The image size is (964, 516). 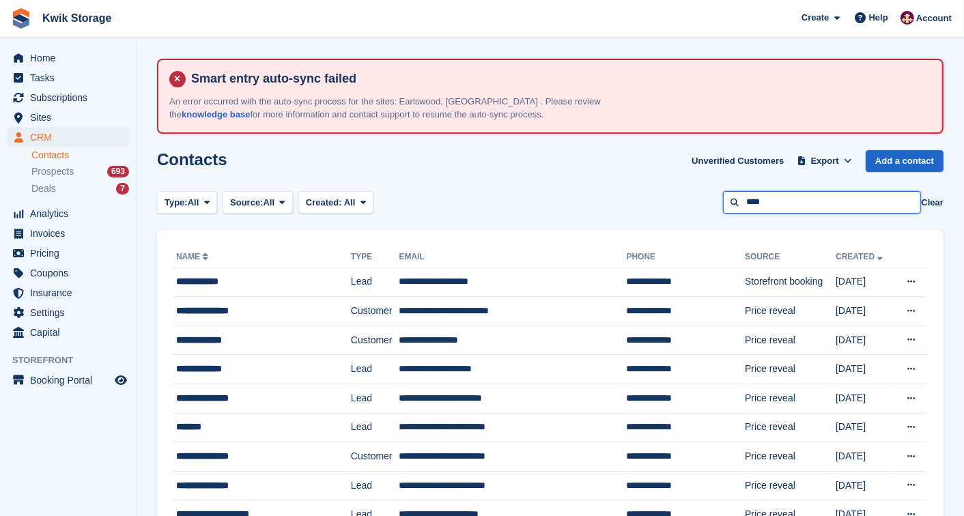 What do you see at coordinates (908, 18) in the screenshot?
I see `img: ellie tragonette` at bounding box center [908, 18].